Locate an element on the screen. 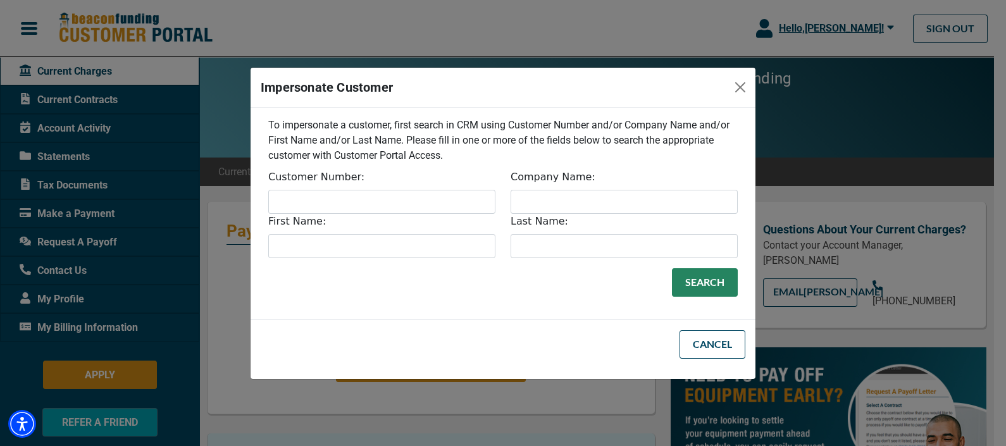 This screenshot has width=1006, height=446. button: Close is located at coordinates (740, 87).